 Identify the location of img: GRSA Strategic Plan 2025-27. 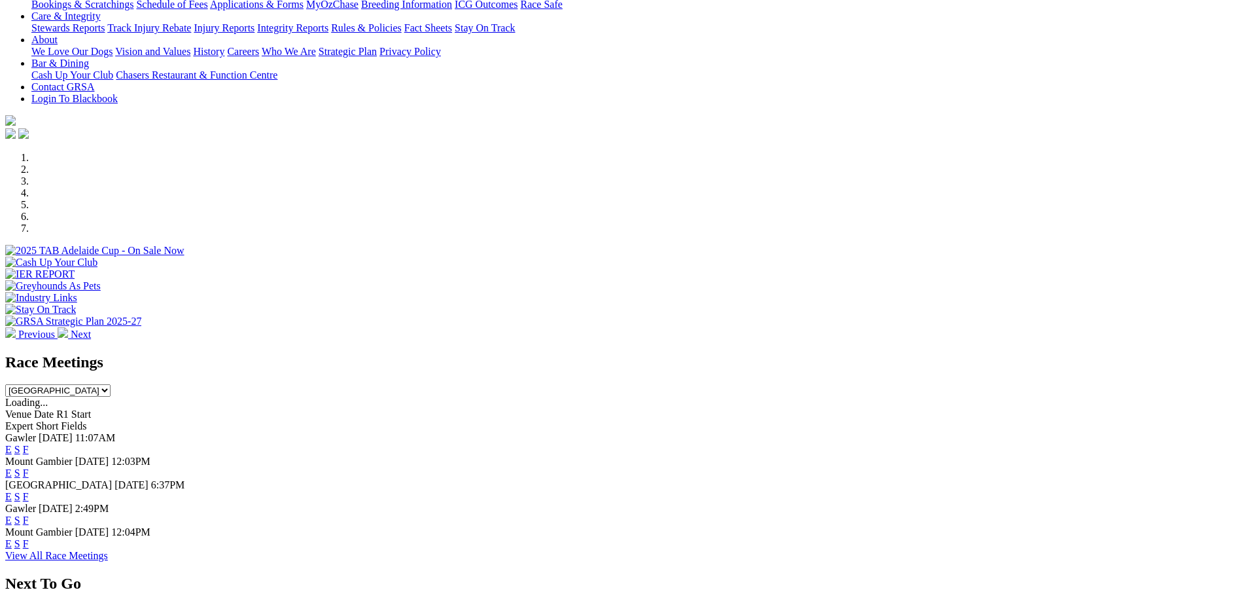
(73, 321).